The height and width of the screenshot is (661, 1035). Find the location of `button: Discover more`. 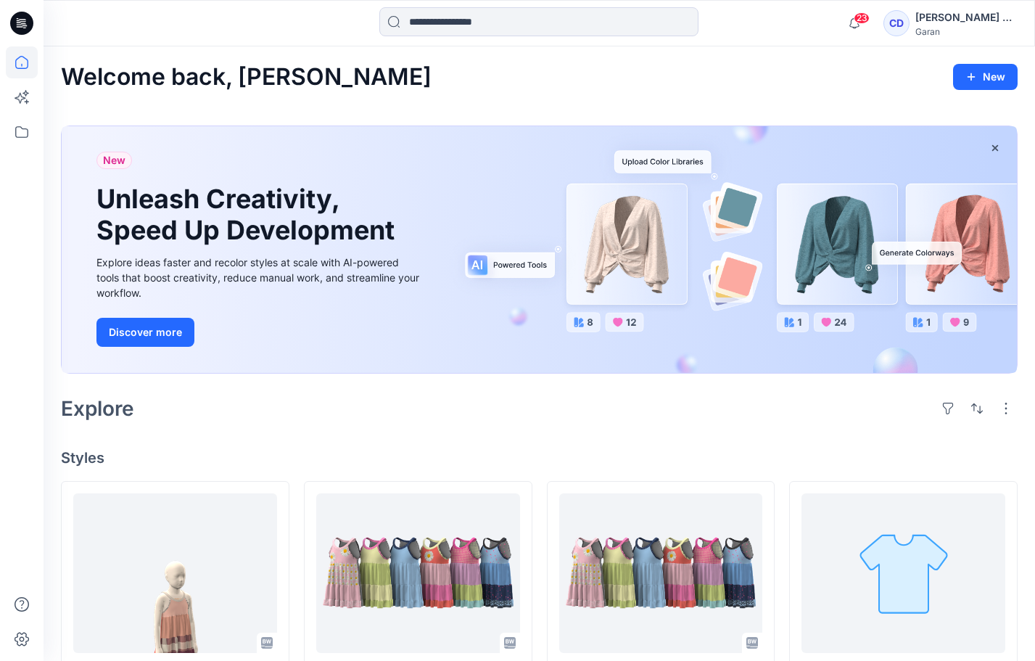

button: Discover more is located at coordinates (145, 332).